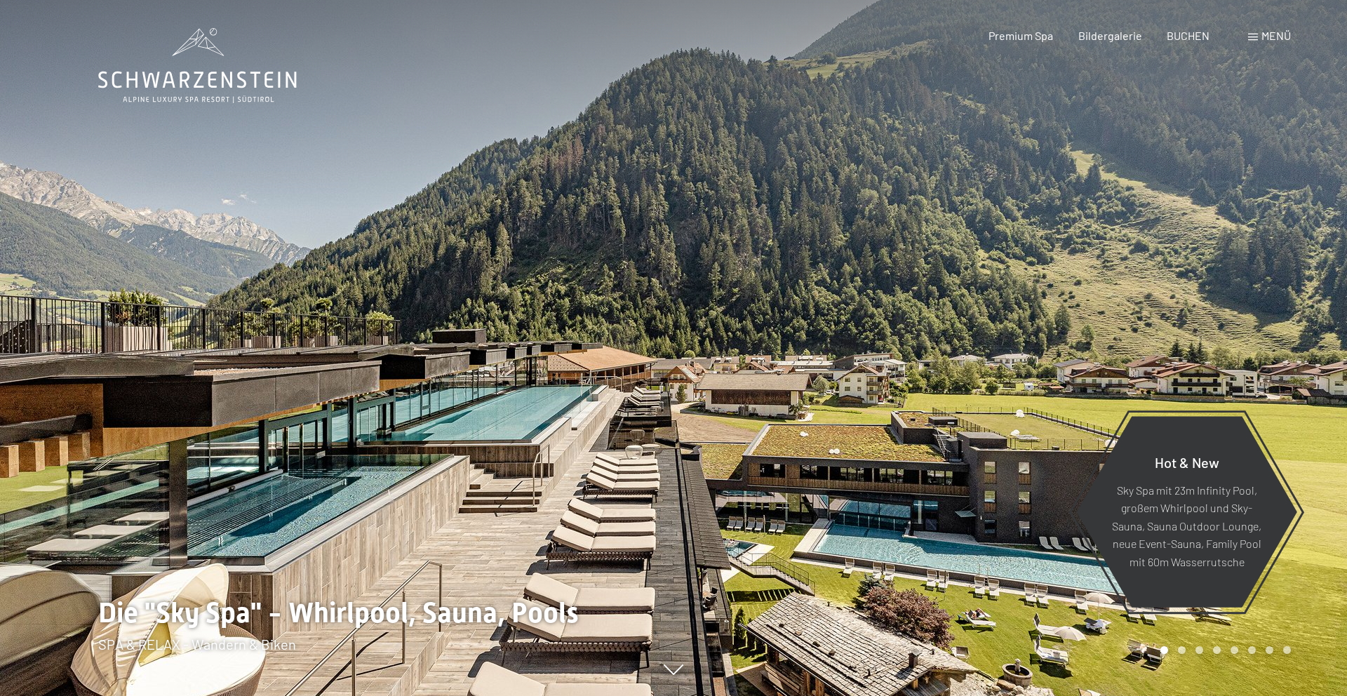  What do you see at coordinates (1021, 35) in the screenshot?
I see `a: Premium Spa` at bounding box center [1021, 35].